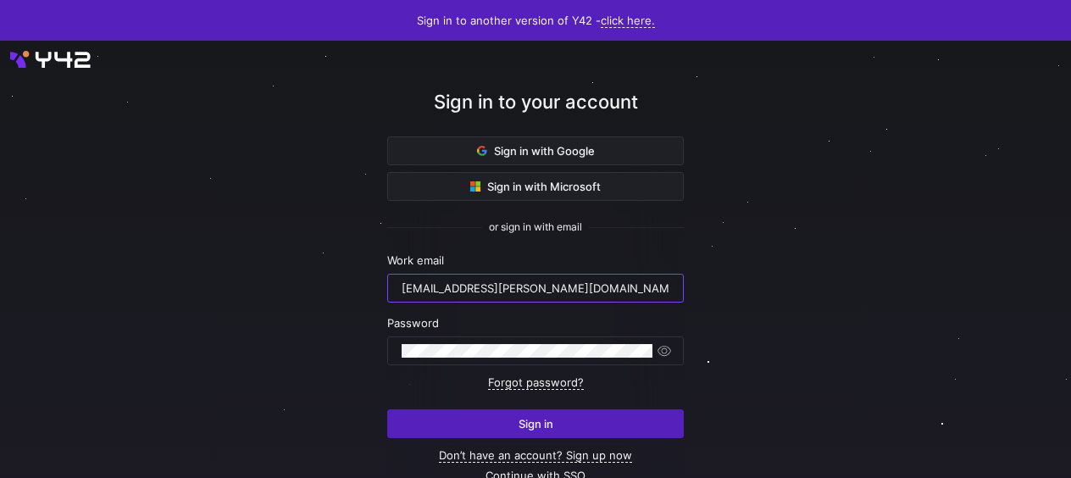 This screenshot has height=478, width=1071. I want to click on a: Forgot password?, so click(535, 382).